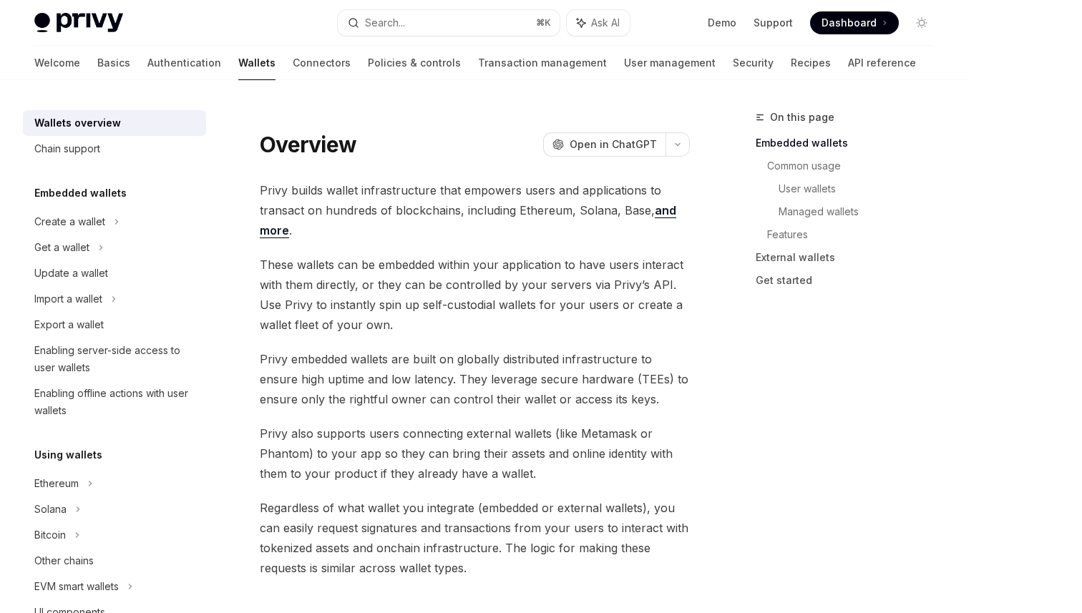  Describe the element at coordinates (543, 23) in the screenshot. I see `span: ⌘ K` at that location.